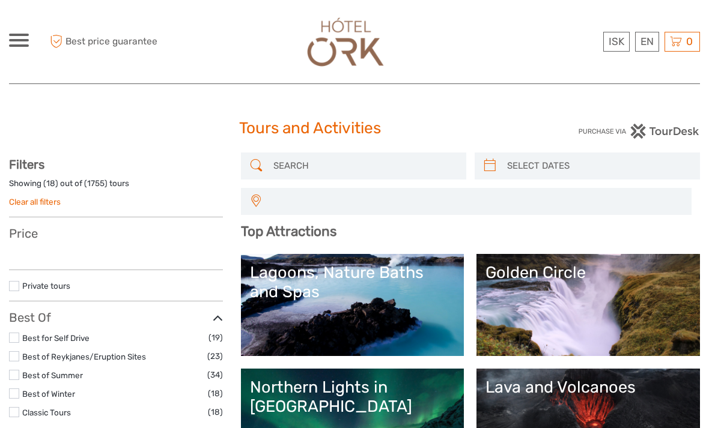 The image size is (709, 428). I want to click on span: Best price guarantee, so click(114, 41).